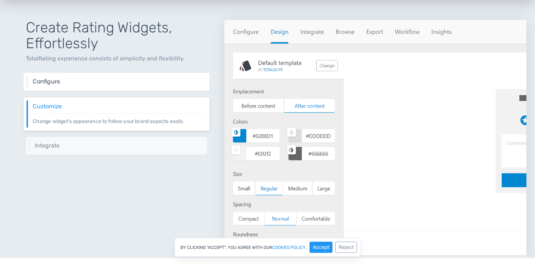 Image resolution: width=535 pixels, height=264 pixels. Describe the element at coordinates (116, 36) in the screenshot. I see `h1: Create Rating Widgets, Effortlessly` at that location.